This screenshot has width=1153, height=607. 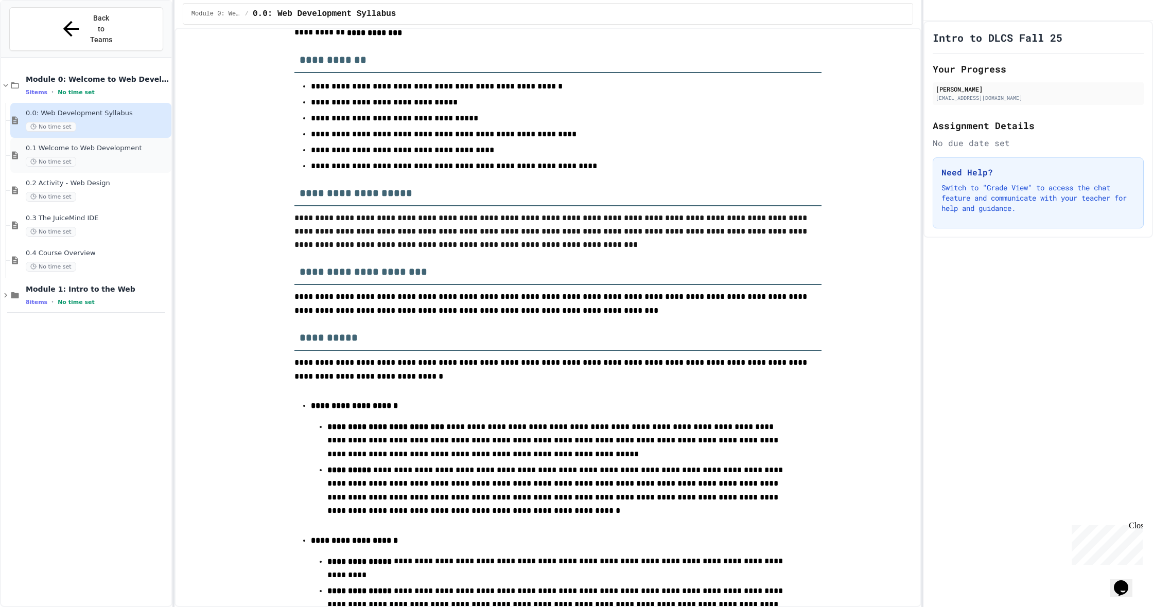 What do you see at coordinates (101, 29) in the screenshot?
I see `span: Back to Teams` at bounding box center [101, 29].